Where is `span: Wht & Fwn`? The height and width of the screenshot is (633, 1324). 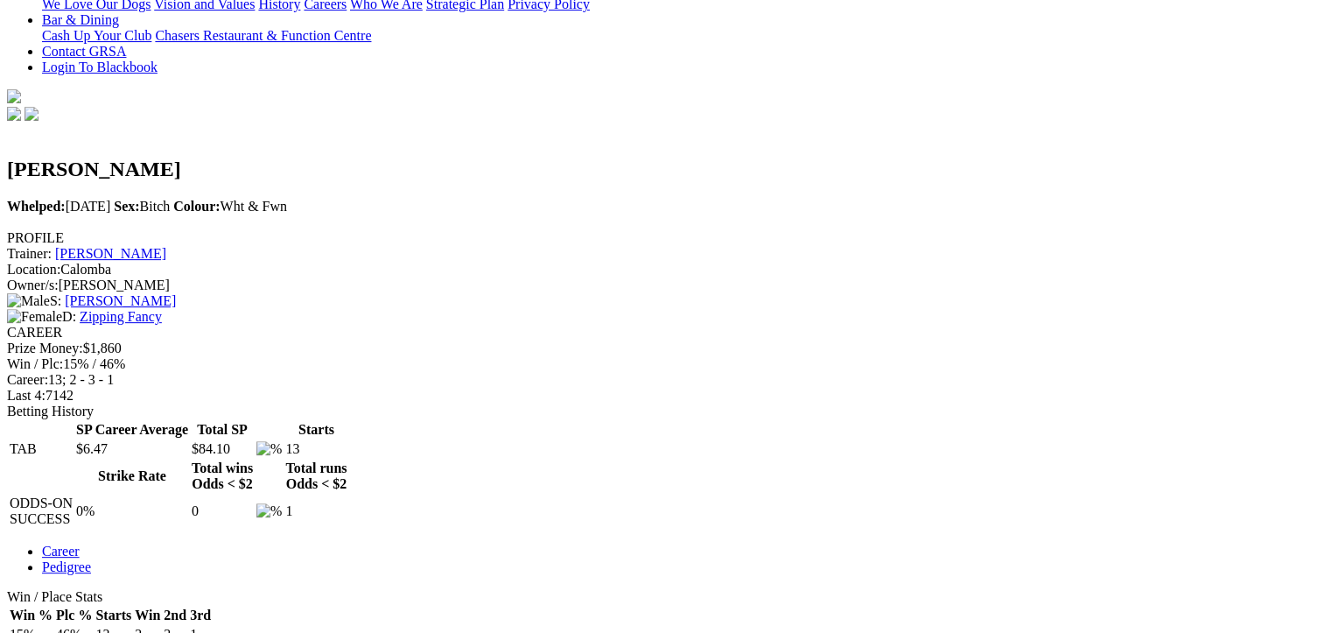 span: Wht & Fwn is located at coordinates (230, 206).